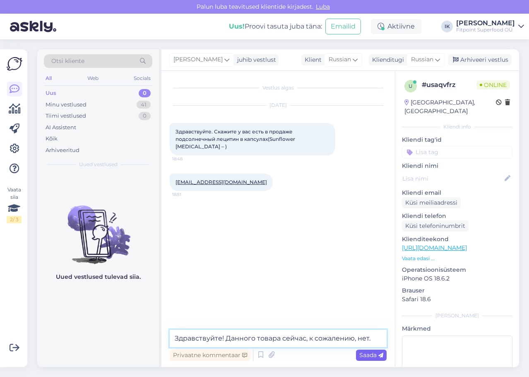 The image size is (529, 377). What do you see at coordinates (343, 27) in the screenshot?
I see `button: Emailid` at bounding box center [343, 27].